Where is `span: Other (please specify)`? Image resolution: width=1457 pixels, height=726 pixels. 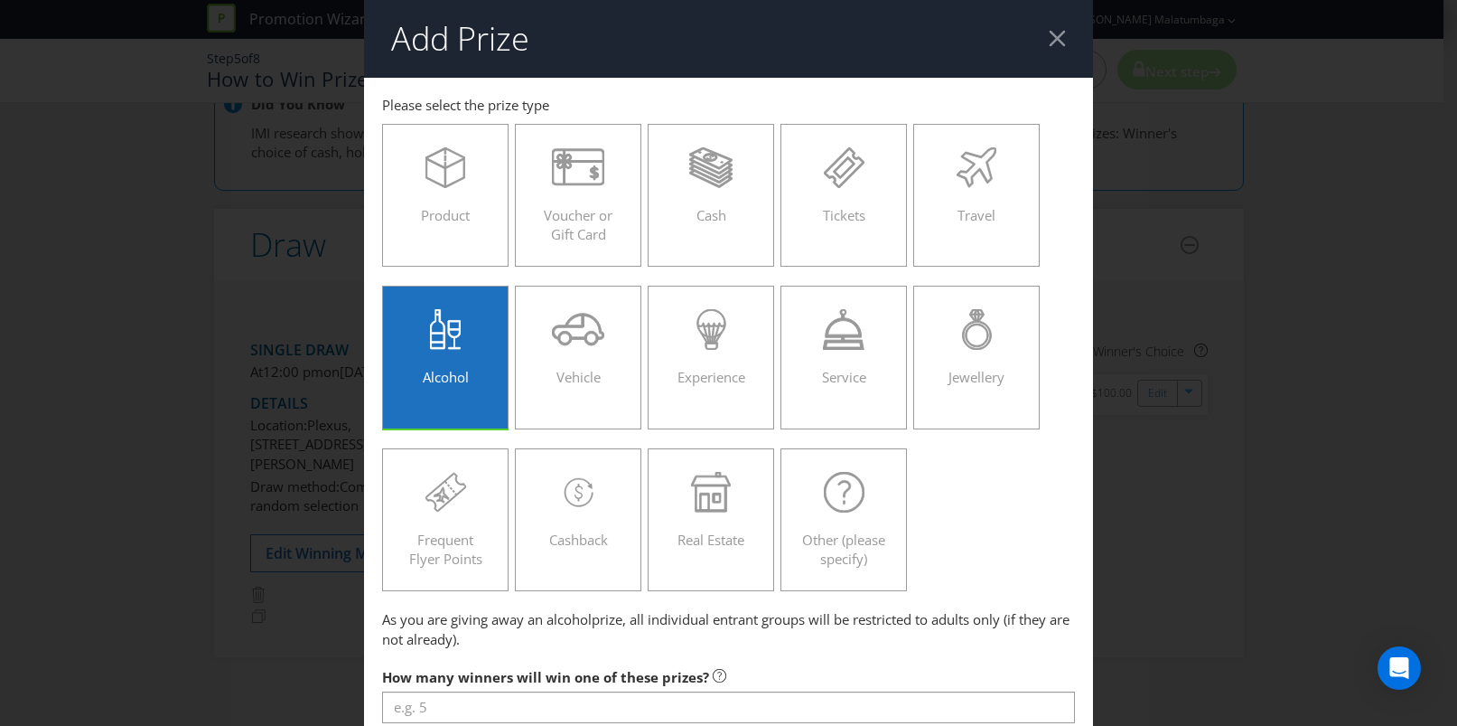
span: Other (please specify) is located at coordinates (844, 548).